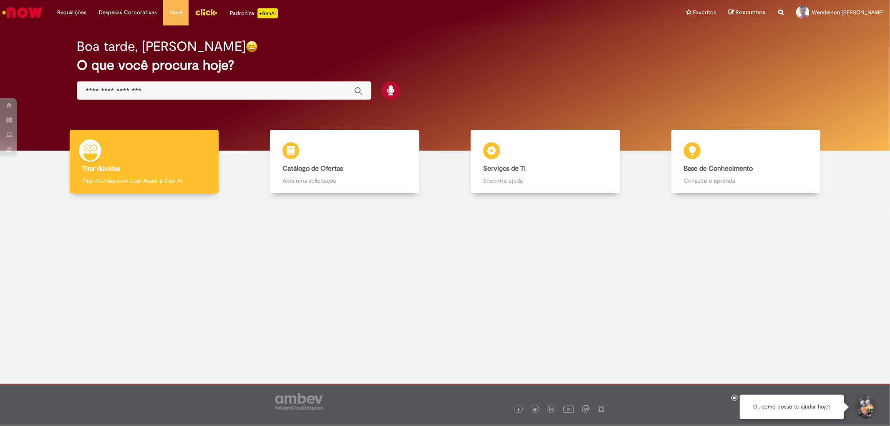 This screenshot has height=426, width=890. Describe the element at coordinates (535, 410) in the screenshot. I see `img: logo_footer_twitter.png` at that location.